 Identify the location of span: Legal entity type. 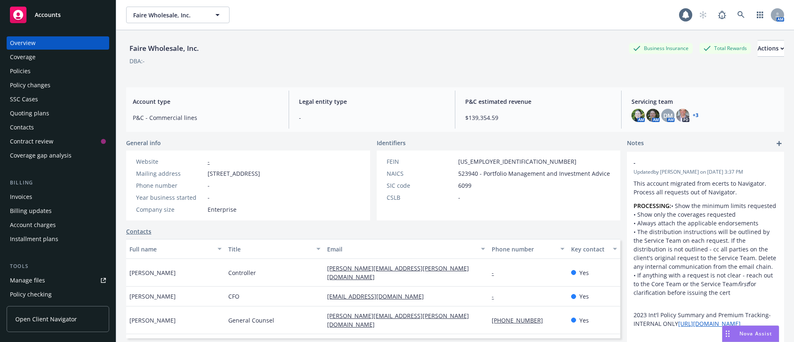
(372, 101).